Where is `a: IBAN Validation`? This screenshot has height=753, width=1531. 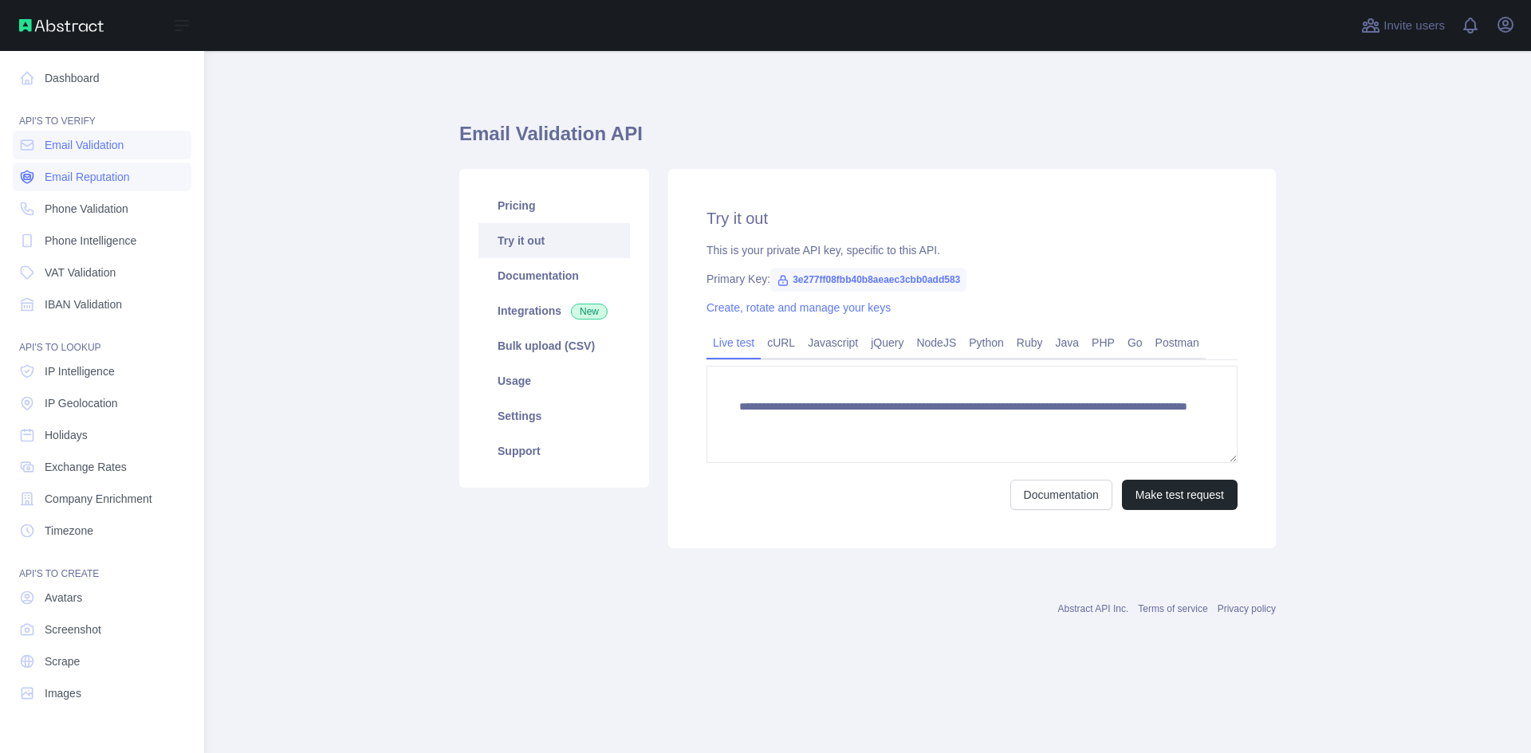
a: IBAN Validation is located at coordinates (102, 305).